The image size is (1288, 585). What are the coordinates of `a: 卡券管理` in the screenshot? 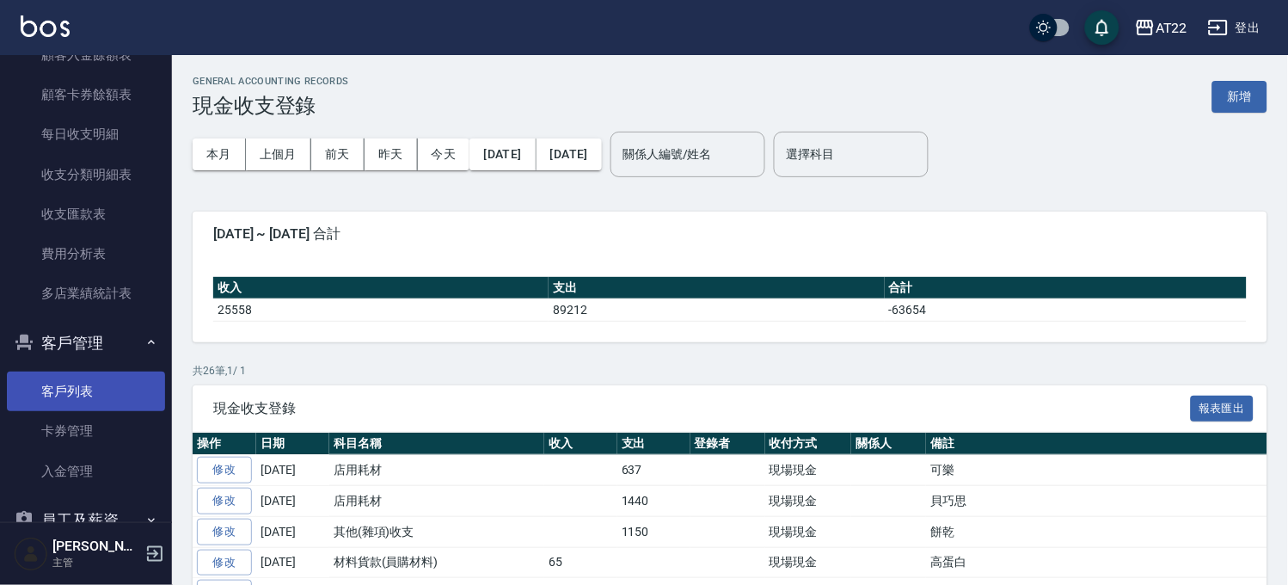 It's located at (86, 431).